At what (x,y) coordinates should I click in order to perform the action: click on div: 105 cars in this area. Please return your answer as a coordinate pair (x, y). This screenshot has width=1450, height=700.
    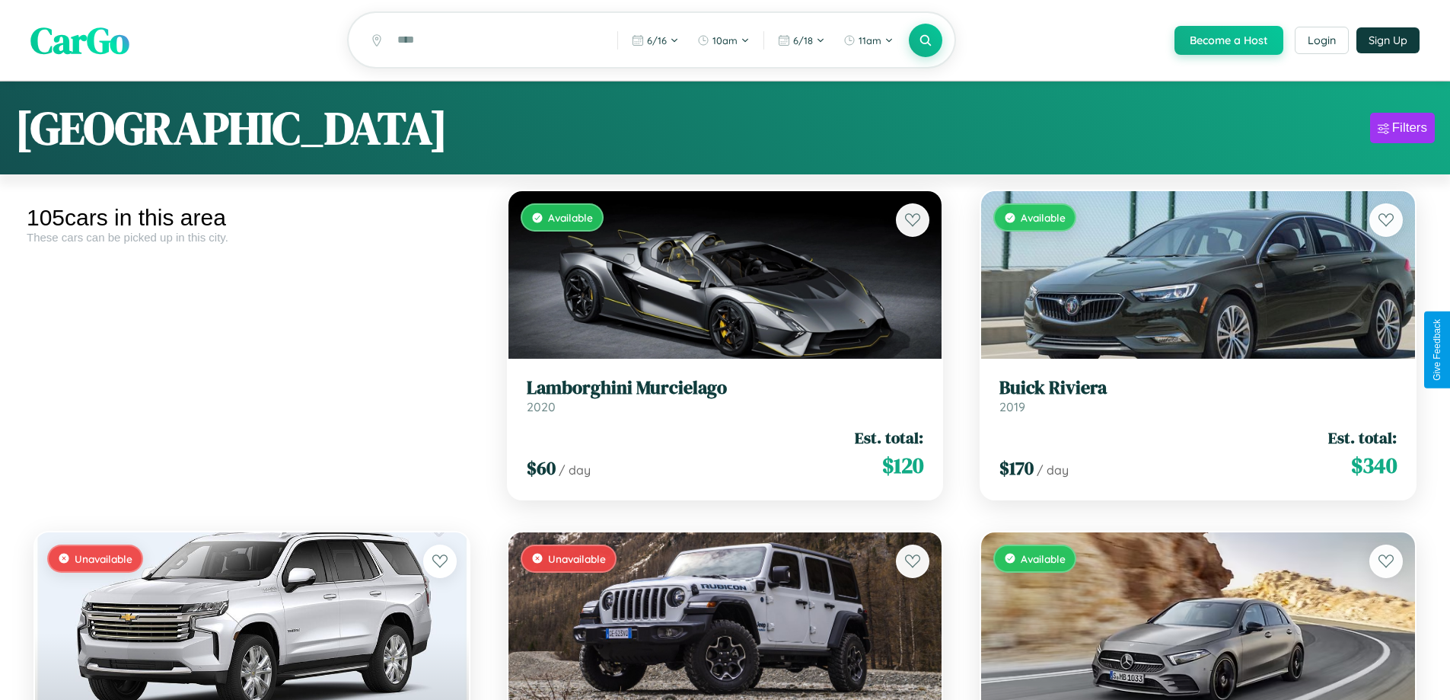
    Looking at the image, I should click on (252, 218).